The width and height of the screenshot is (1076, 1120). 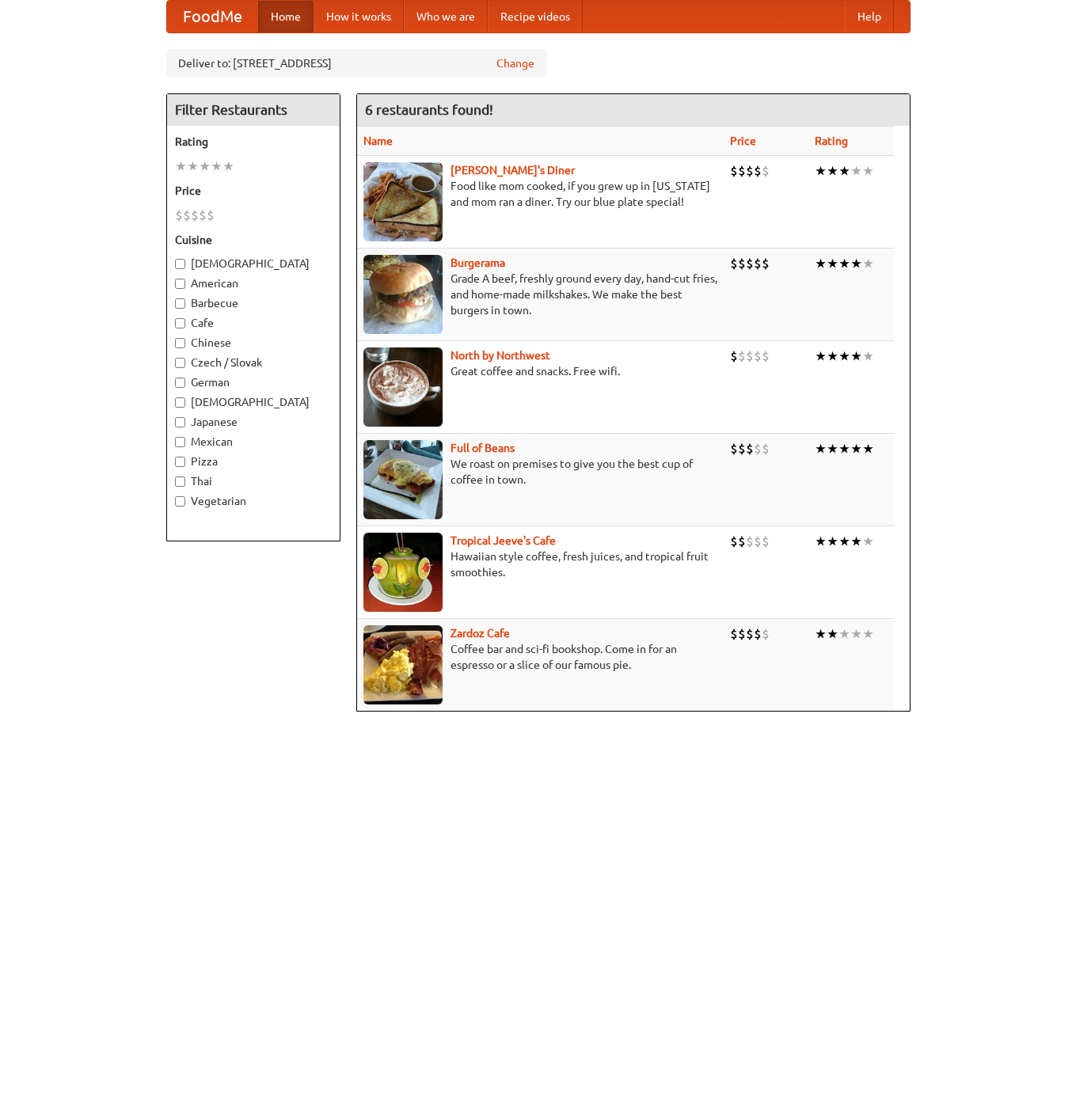 I want to click on input: Pizza, so click(x=179, y=462).